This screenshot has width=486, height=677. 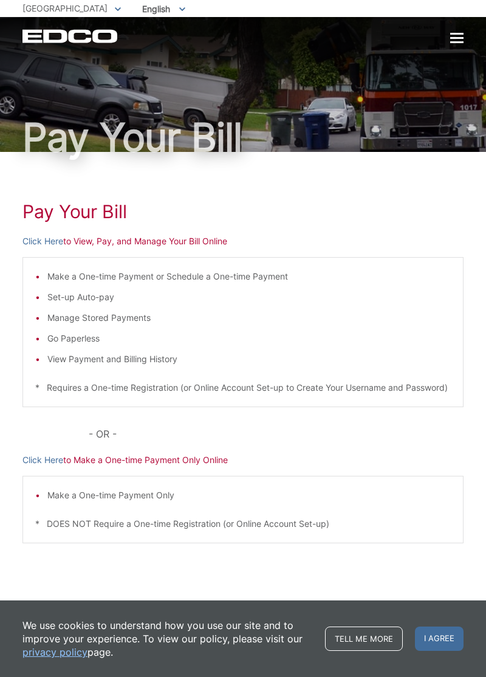 What do you see at coordinates (243, 388) in the screenshot?
I see `p: * Requires a One-time Registration (or Online Account Set-up to Create Your Username and Password)` at bounding box center [243, 388].